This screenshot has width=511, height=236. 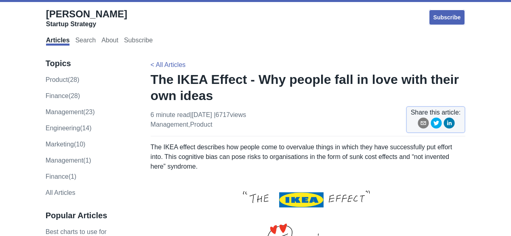 I want to click on a: About, so click(x=110, y=41).